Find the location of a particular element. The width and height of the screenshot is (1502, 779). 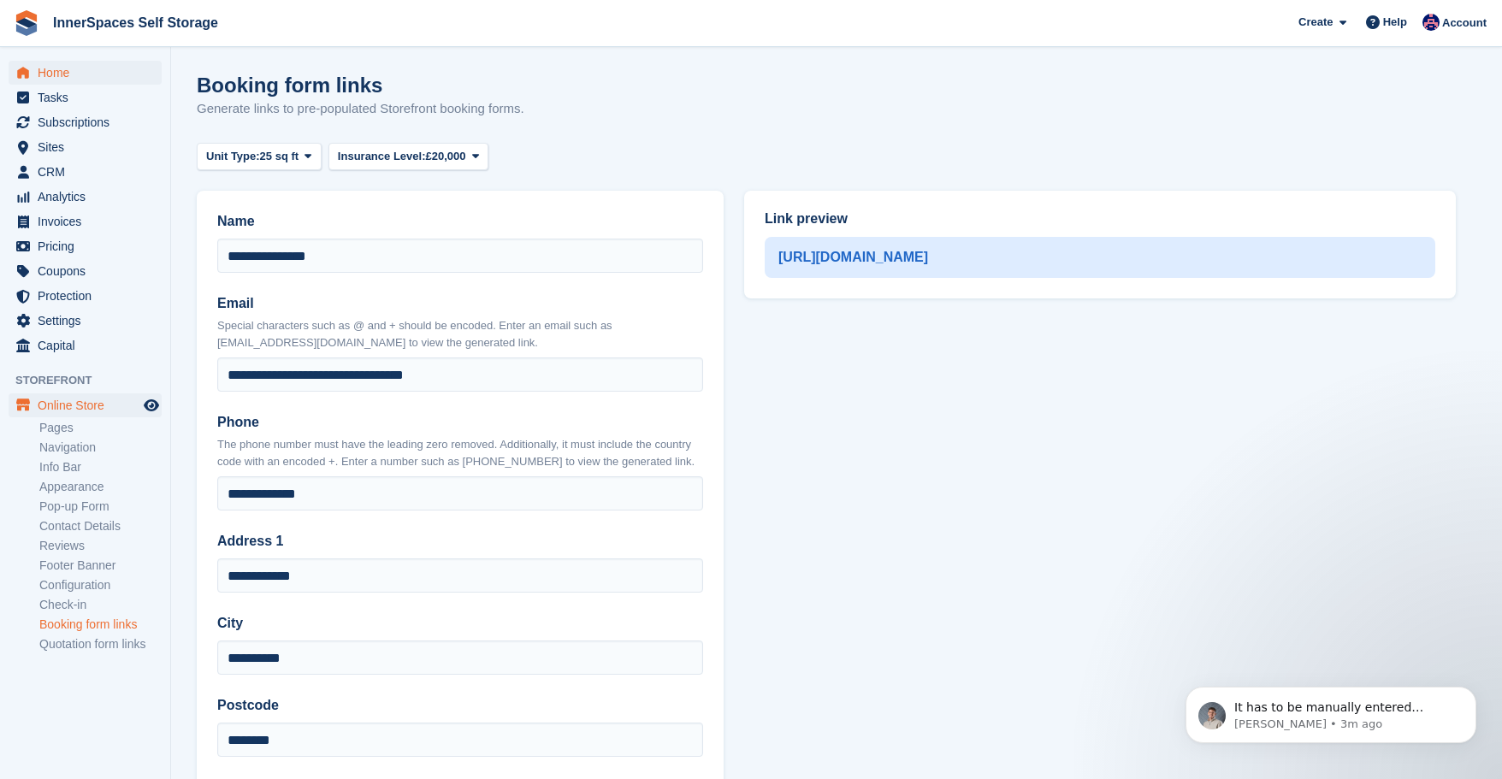

h1: Booking form links is located at coordinates (289, 85).